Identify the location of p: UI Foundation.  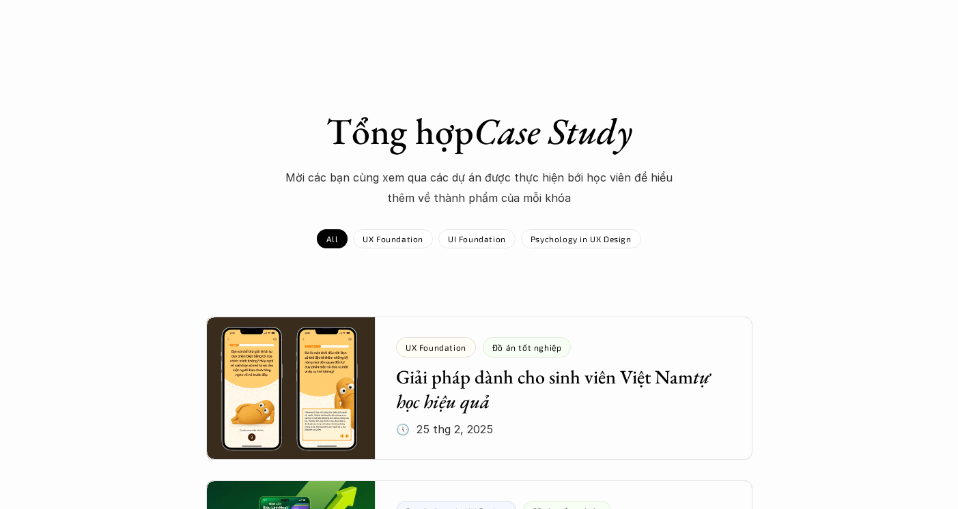
(477, 239).